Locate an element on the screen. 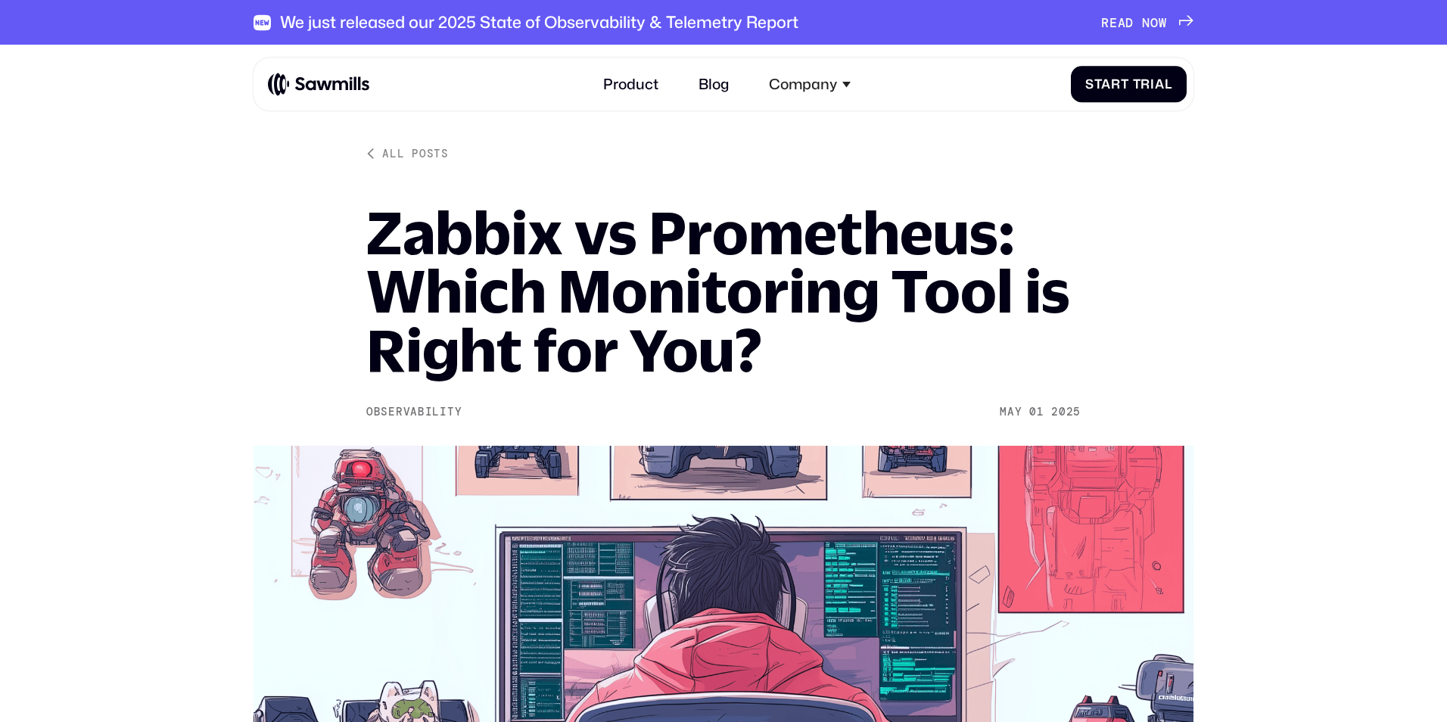  div: May is located at coordinates (1010, 412).